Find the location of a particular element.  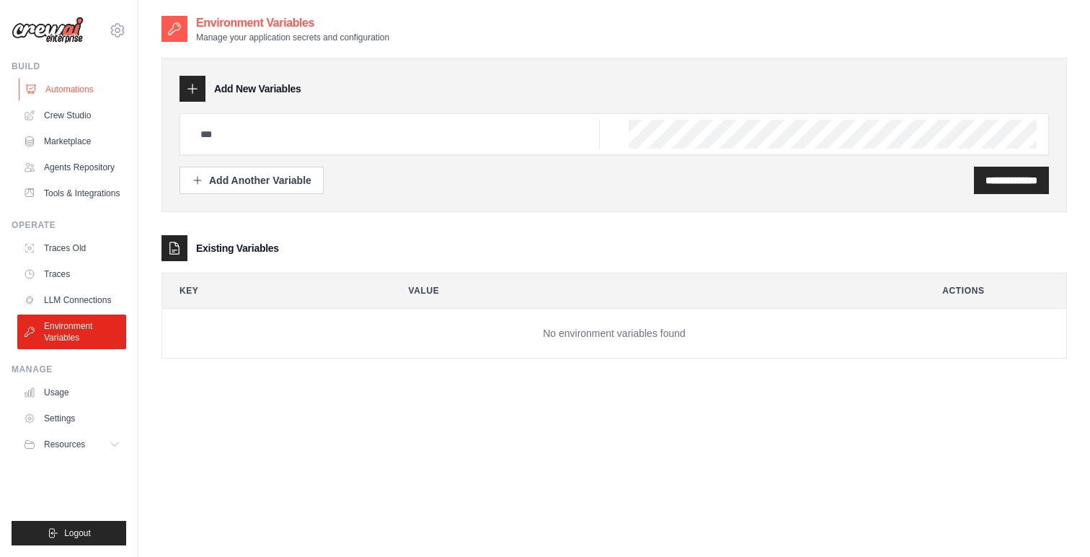

span: Logout is located at coordinates (77, 533).